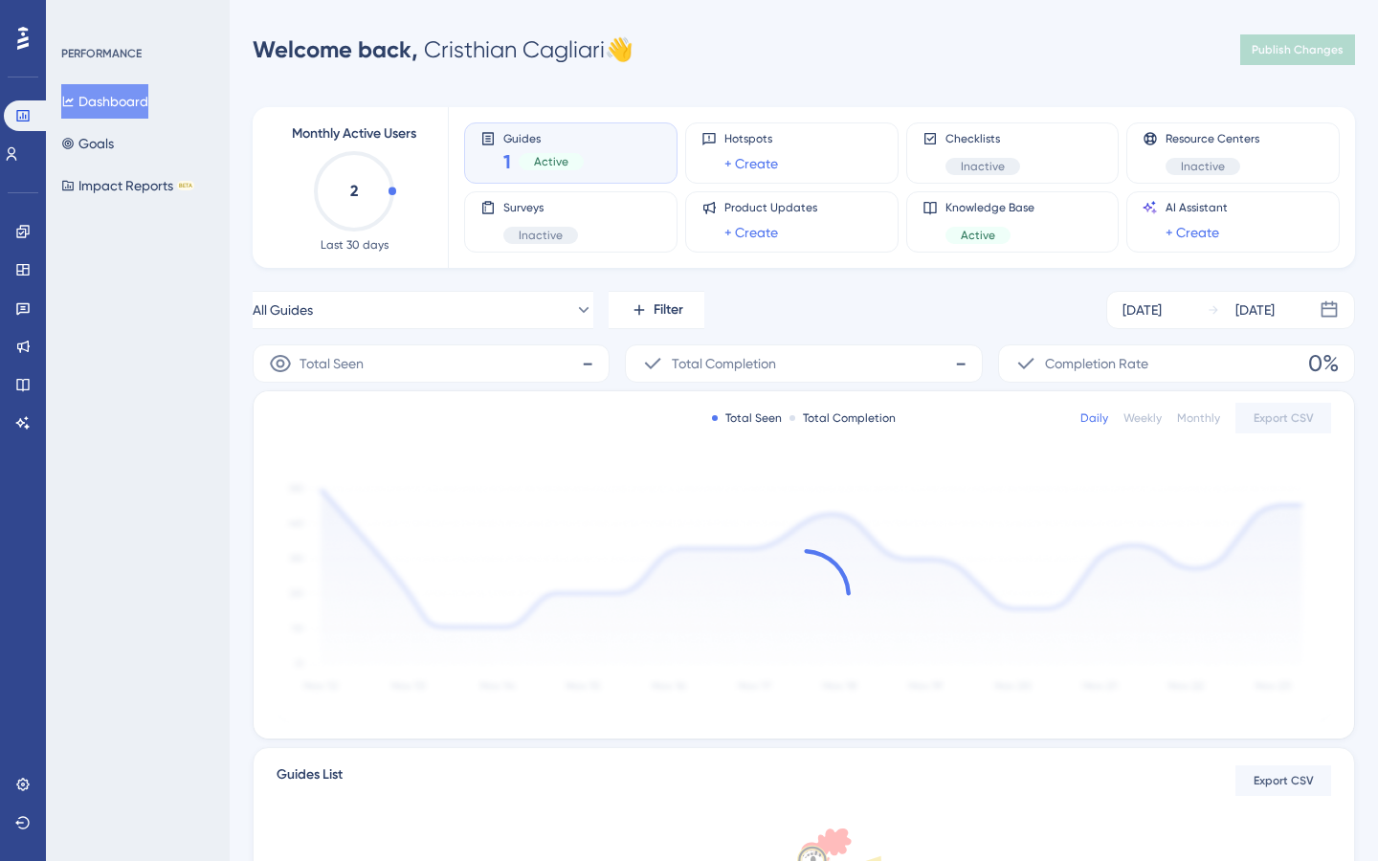 The width and height of the screenshot is (1378, 861). I want to click on div: Weekly, so click(1143, 418).